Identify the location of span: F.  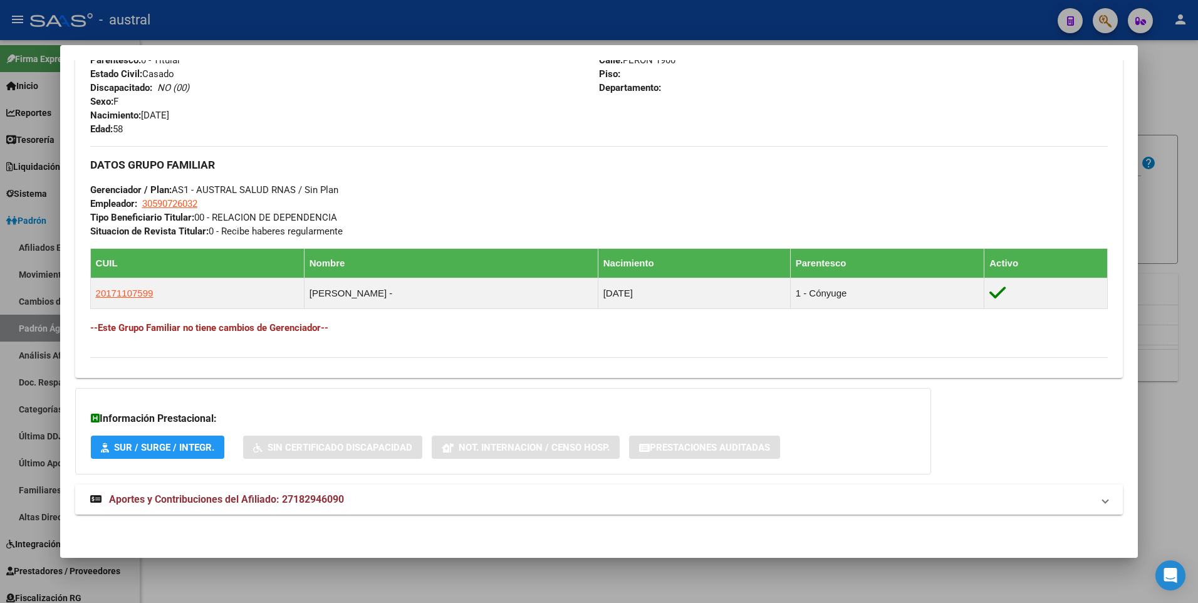
(104, 102).